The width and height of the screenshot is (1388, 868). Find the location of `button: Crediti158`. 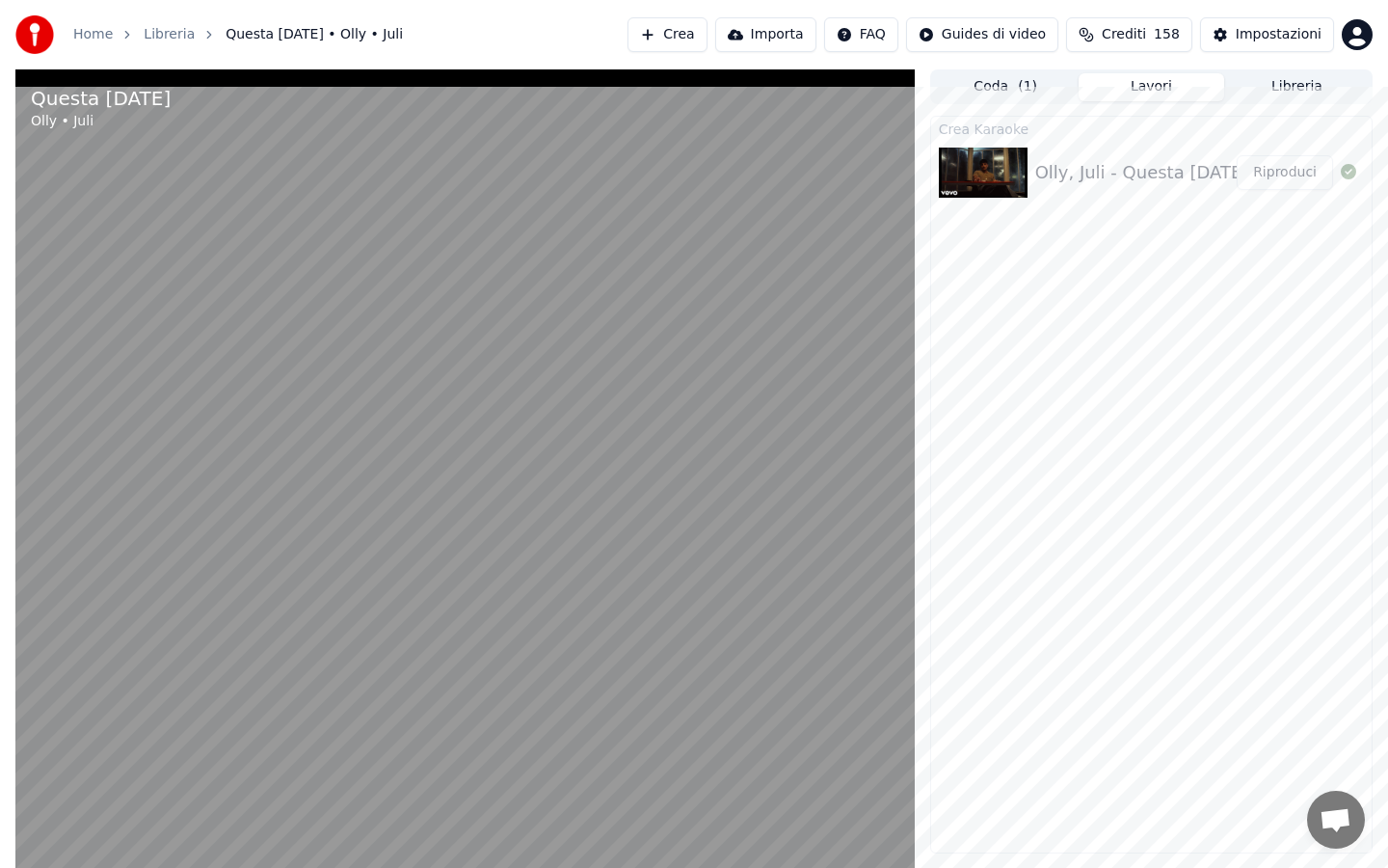

button: Crediti158 is located at coordinates (1128, 35).